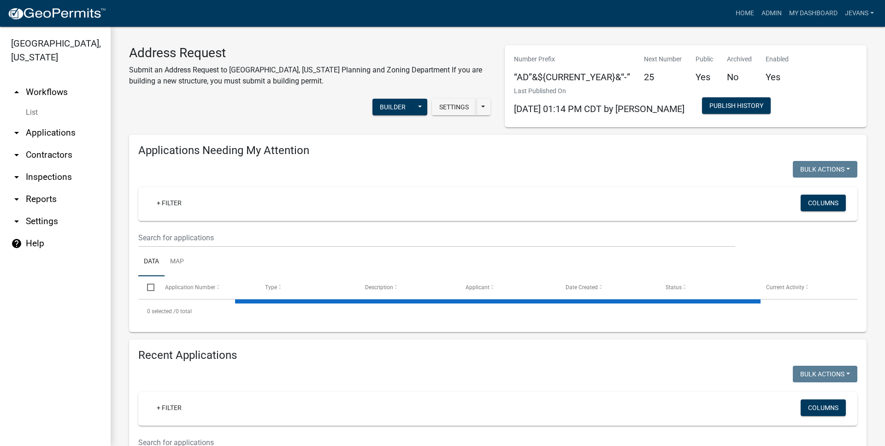 This screenshot has height=446, width=885. What do you see at coordinates (379, 287) in the screenshot?
I see `span: Description` at bounding box center [379, 287].